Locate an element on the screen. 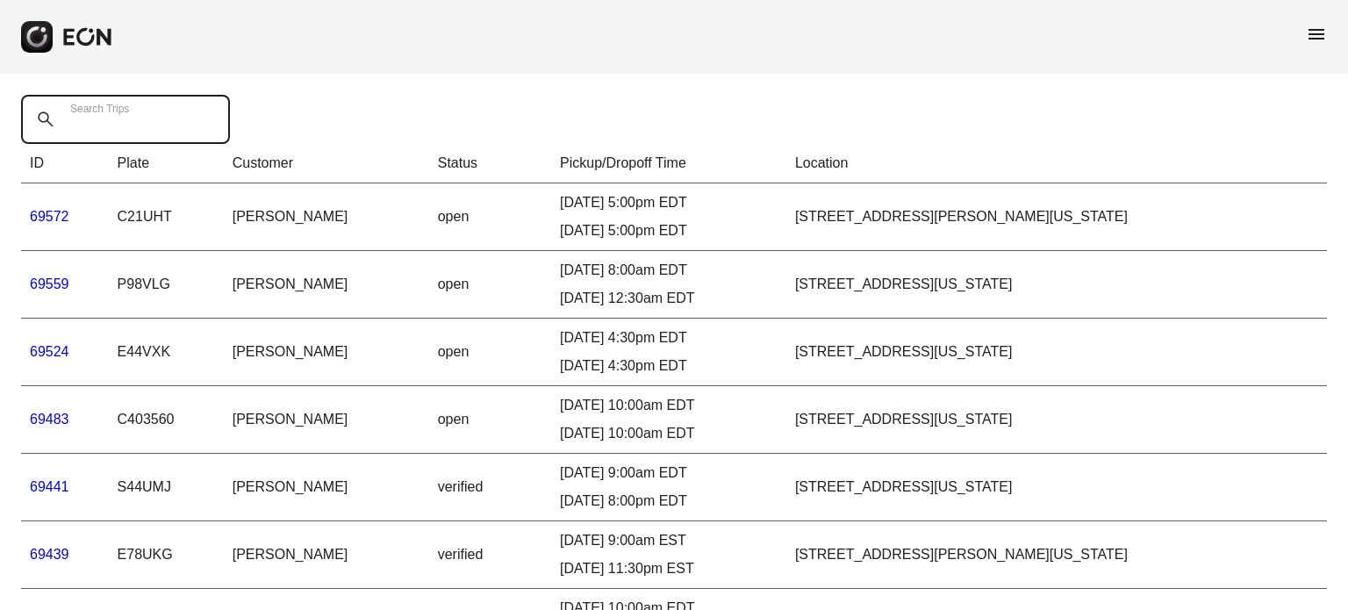  td: S44UMJ is located at coordinates (166, 487).